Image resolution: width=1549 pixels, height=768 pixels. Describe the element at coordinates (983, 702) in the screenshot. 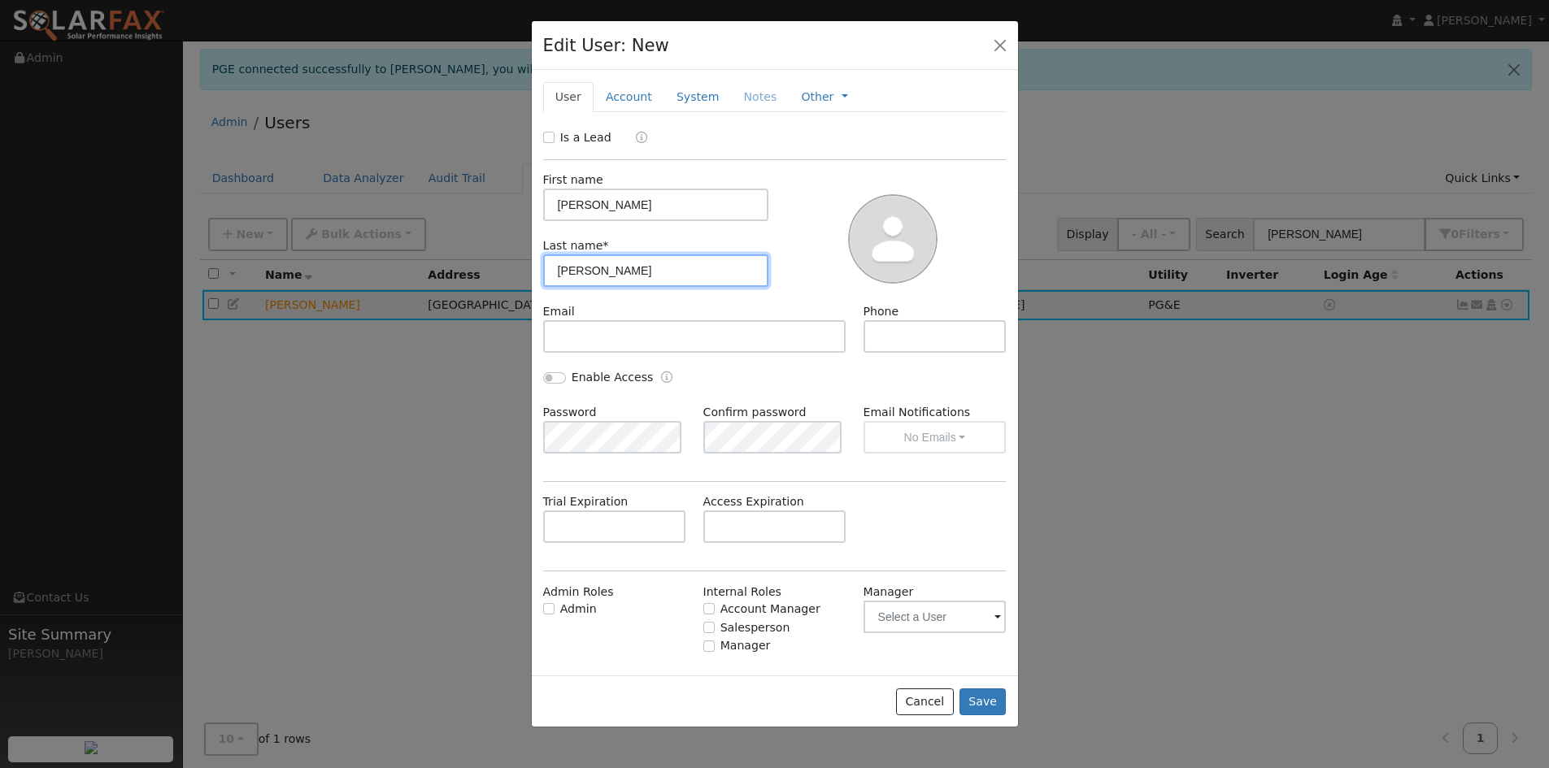

I see `button: Save` at that location.